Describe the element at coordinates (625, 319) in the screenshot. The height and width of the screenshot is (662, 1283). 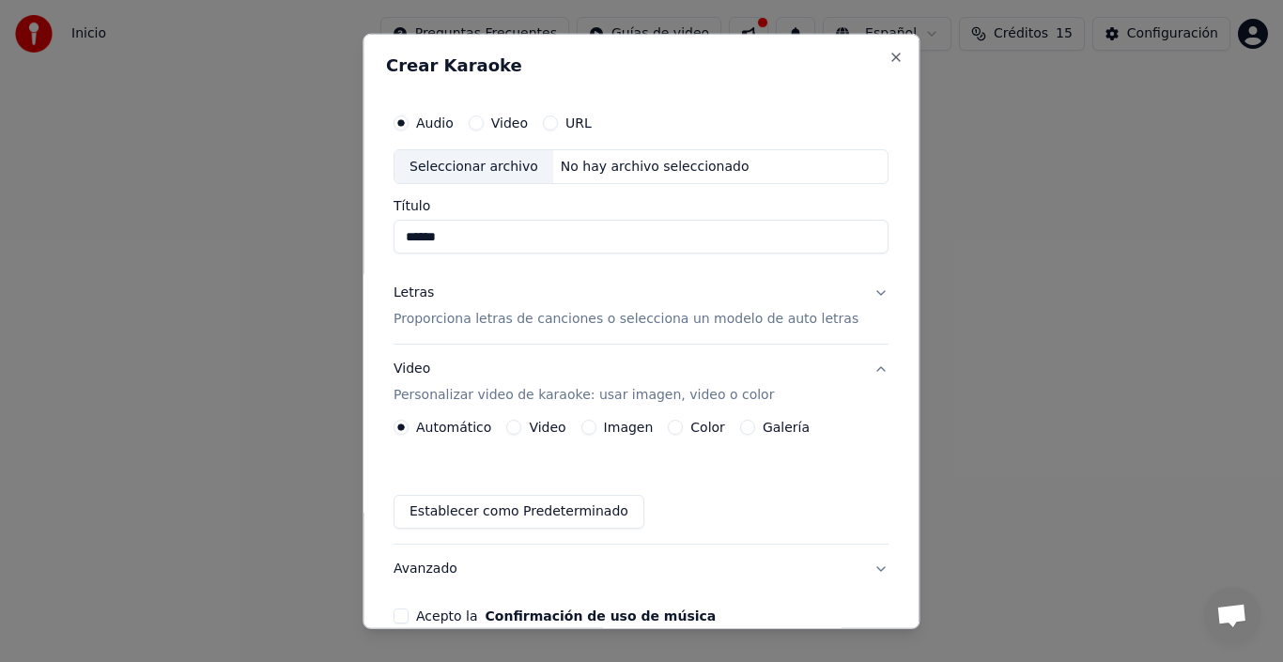
I see `p: Proporciona letras de canciones o selecciona un modelo de auto letras` at that location.